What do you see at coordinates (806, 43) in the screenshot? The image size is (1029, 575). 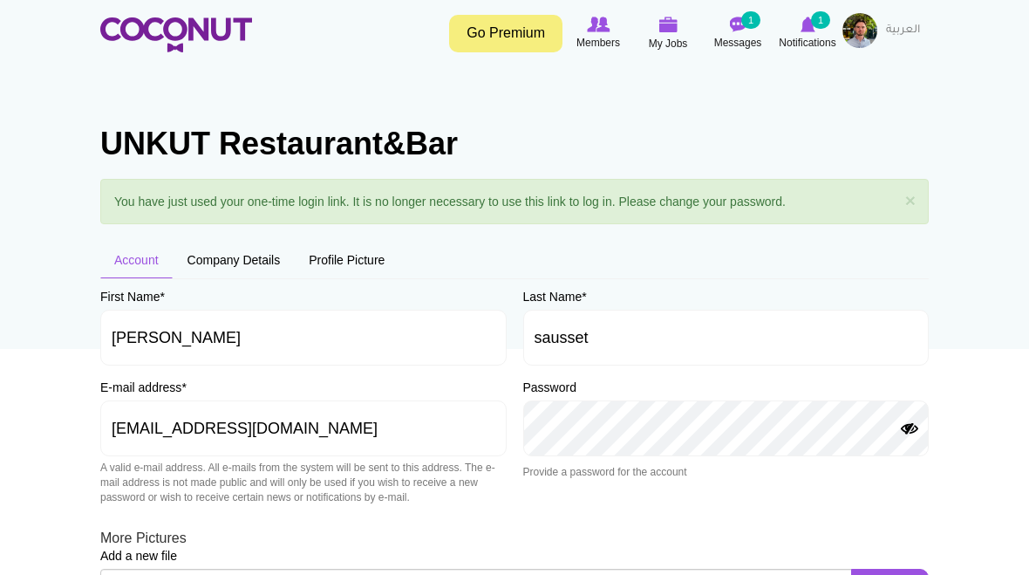 I see `span: Notifications` at bounding box center [806, 43].